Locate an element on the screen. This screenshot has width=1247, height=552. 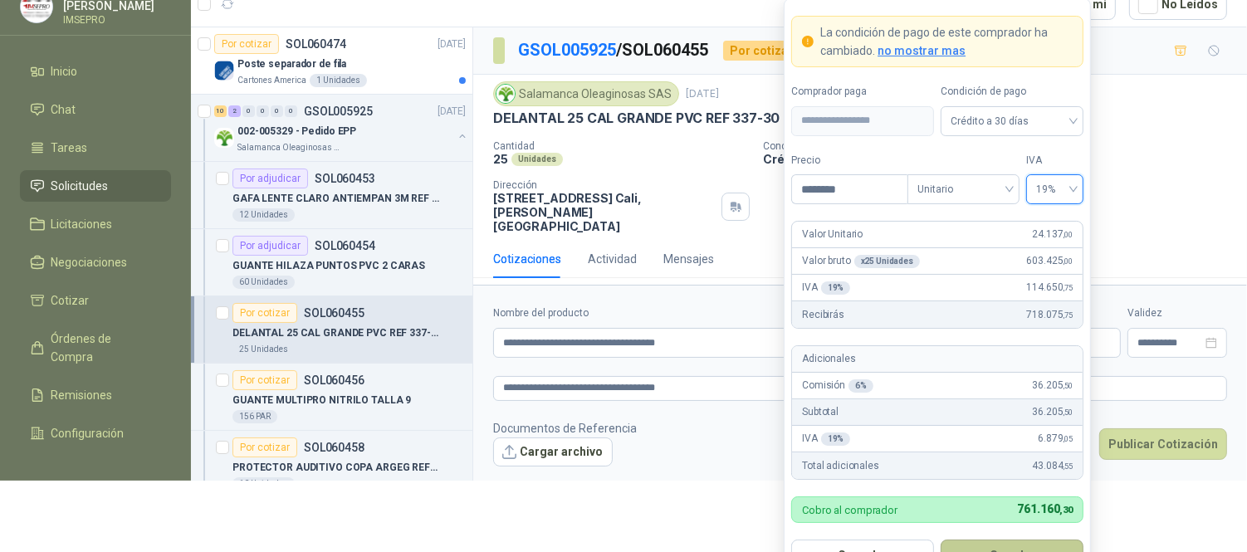
p: Dirección is located at coordinates (603, 185).